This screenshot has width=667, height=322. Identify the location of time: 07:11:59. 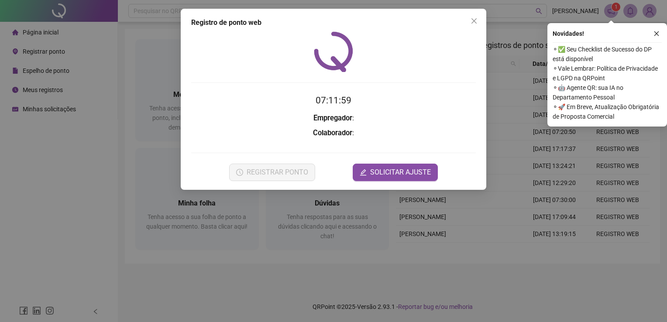
(333, 100).